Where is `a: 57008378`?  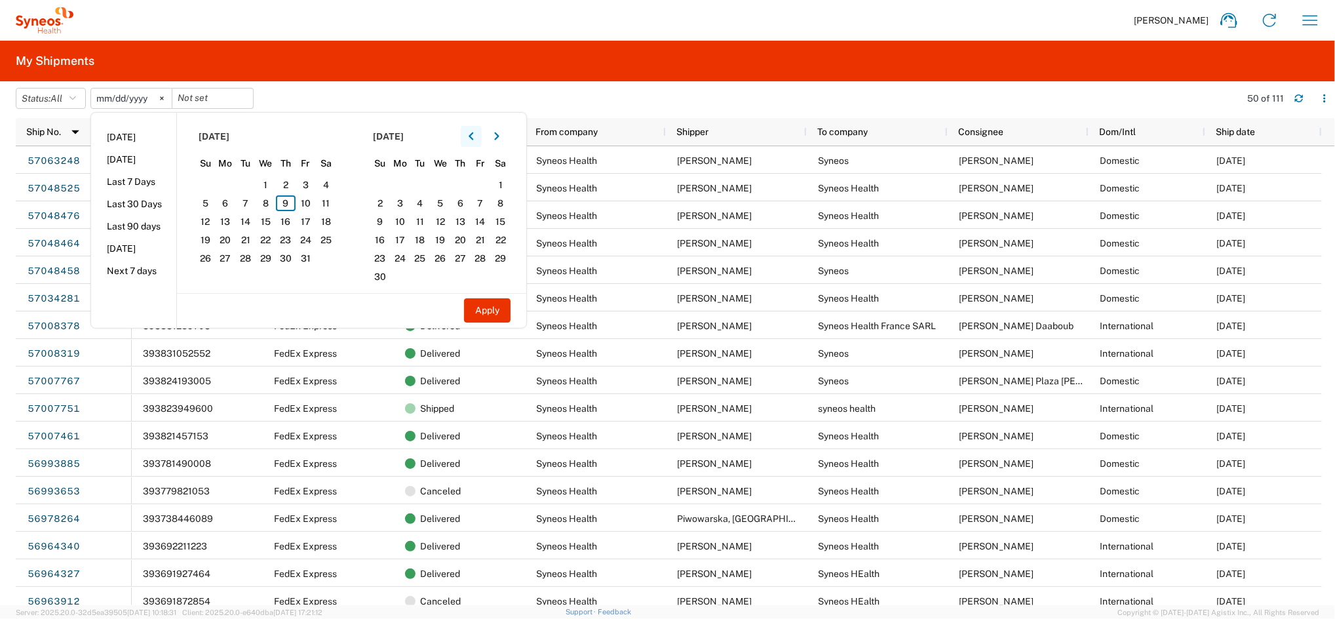
a: 57008378 is located at coordinates (54, 326).